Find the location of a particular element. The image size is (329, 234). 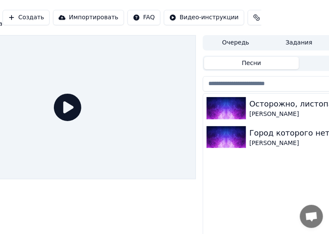

button: Импортировать is located at coordinates (89, 18).